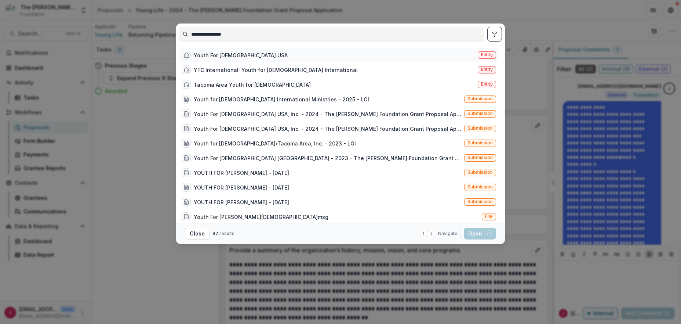 The height and width of the screenshot is (324, 681). What do you see at coordinates (448, 233) in the screenshot?
I see `span: Navigate` at bounding box center [448, 233].